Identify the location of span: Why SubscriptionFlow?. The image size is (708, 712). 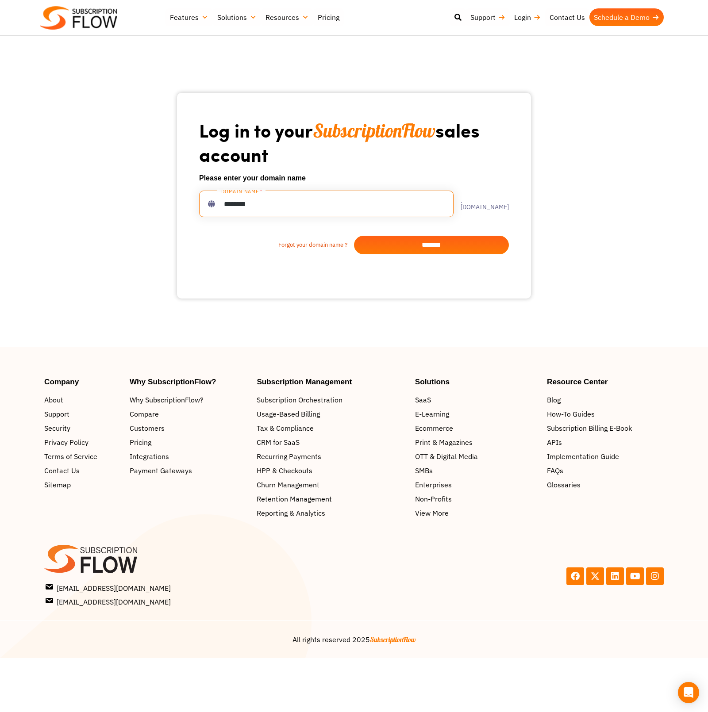
(166, 400).